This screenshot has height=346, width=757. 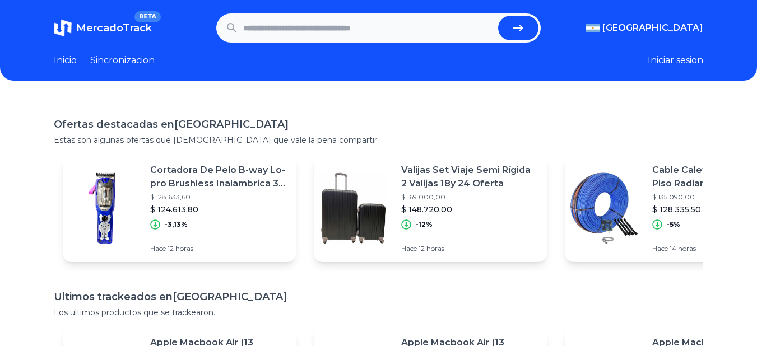 I want to click on span: BETA, so click(x=147, y=17).